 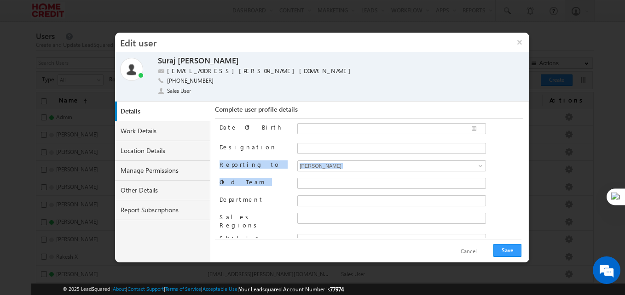 I want to click on label: Suraj, so click(x=167, y=61).